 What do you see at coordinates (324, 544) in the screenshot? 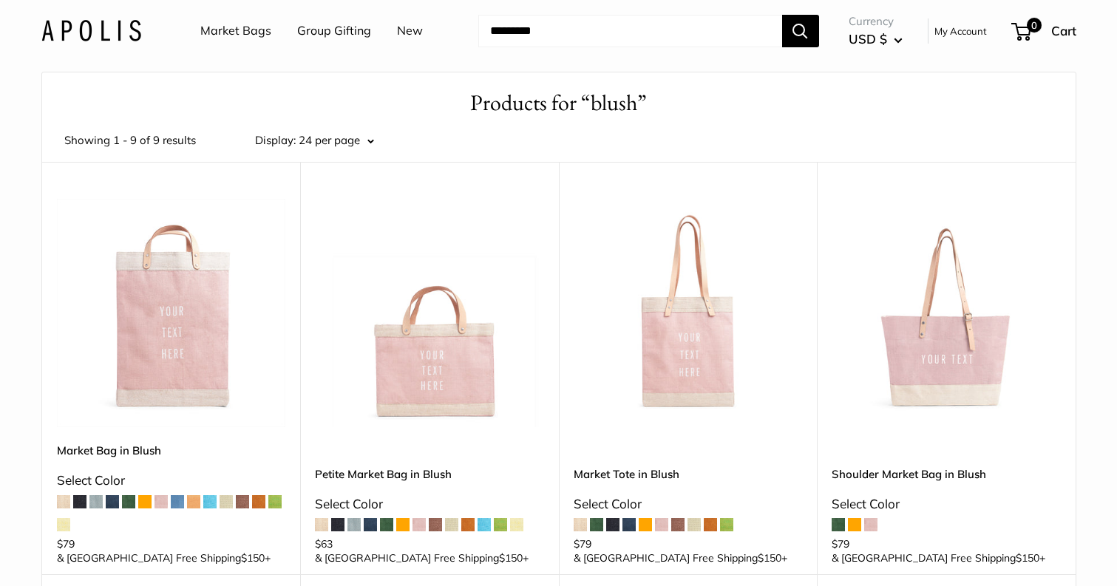
I see `span: $63` at bounding box center [324, 544].